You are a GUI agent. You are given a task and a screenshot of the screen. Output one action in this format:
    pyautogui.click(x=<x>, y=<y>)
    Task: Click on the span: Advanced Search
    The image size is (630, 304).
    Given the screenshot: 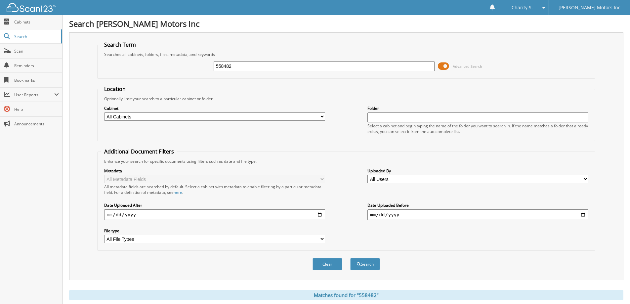 What is the action you would take?
    pyautogui.click(x=467, y=66)
    